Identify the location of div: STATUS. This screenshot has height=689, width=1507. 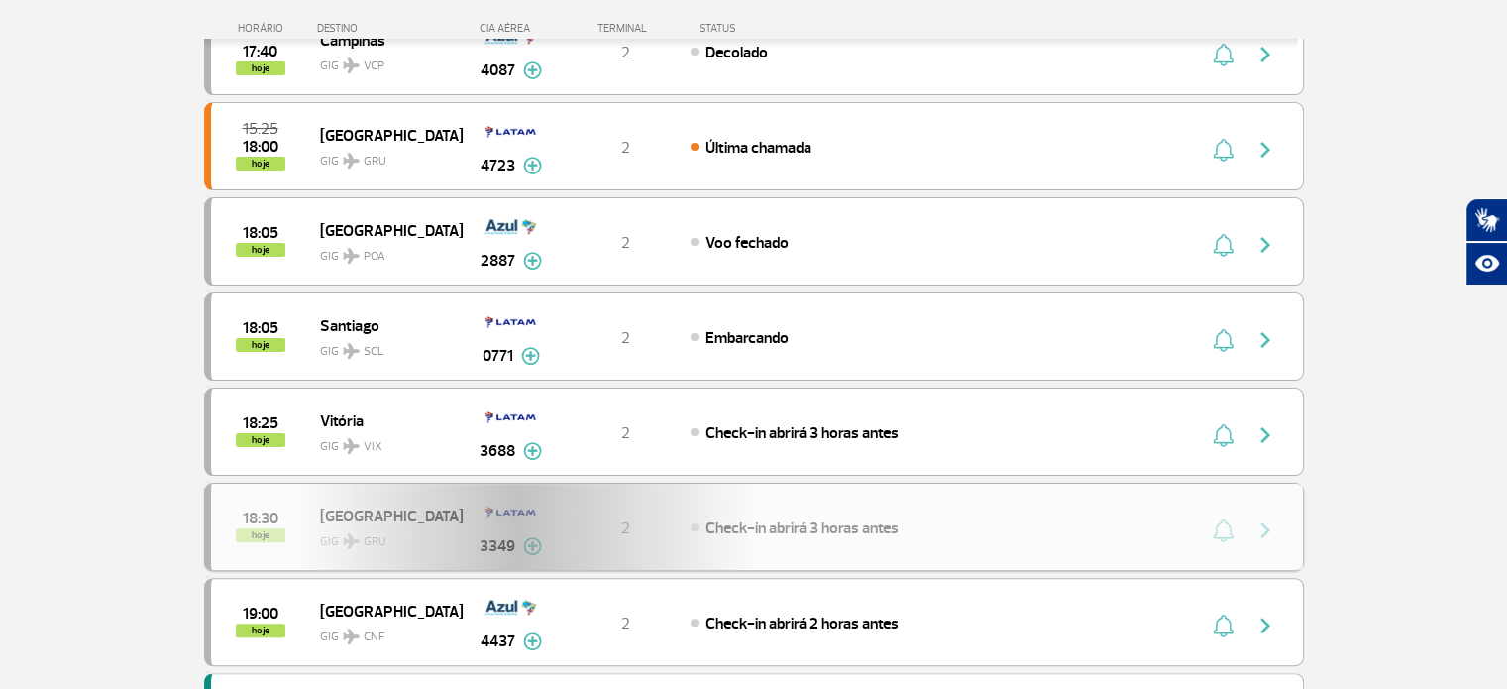
(770, 28).